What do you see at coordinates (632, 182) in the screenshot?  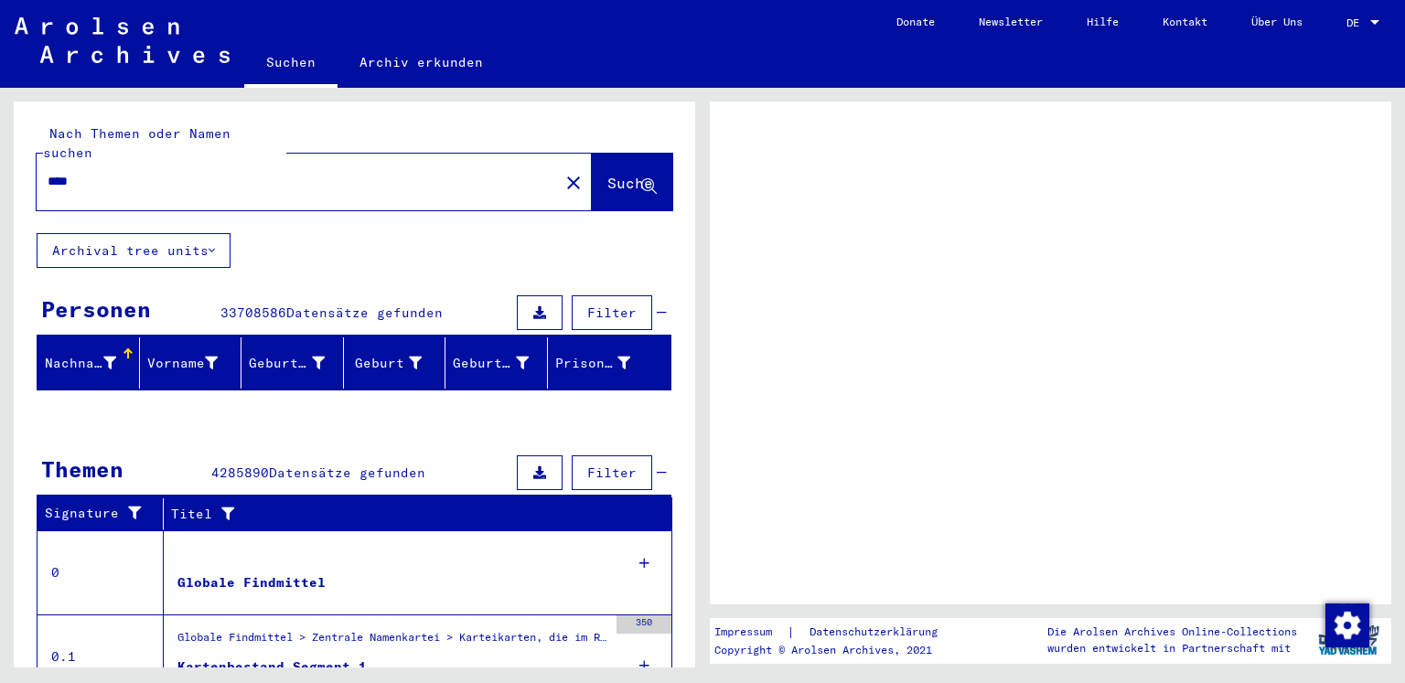 I see `button: Suche` at bounding box center [632, 182].